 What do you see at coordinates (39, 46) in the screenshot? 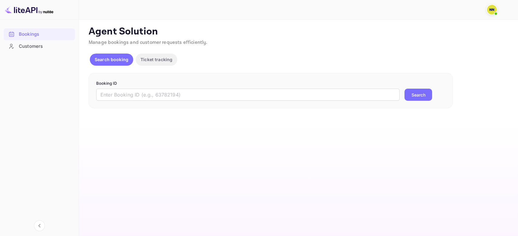
I see `a: Customers` at bounding box center [39, 46].